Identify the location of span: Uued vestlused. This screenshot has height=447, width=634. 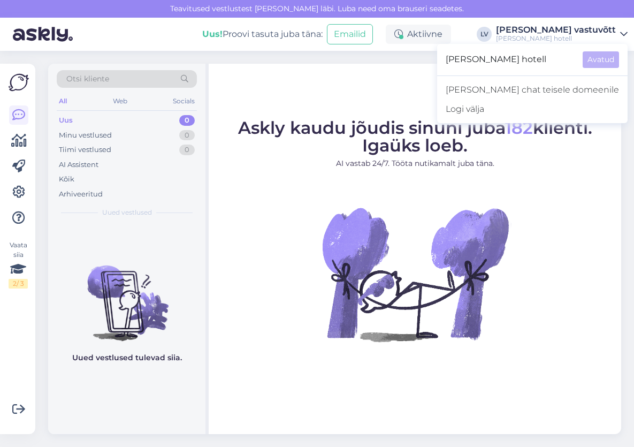
(127, 212).